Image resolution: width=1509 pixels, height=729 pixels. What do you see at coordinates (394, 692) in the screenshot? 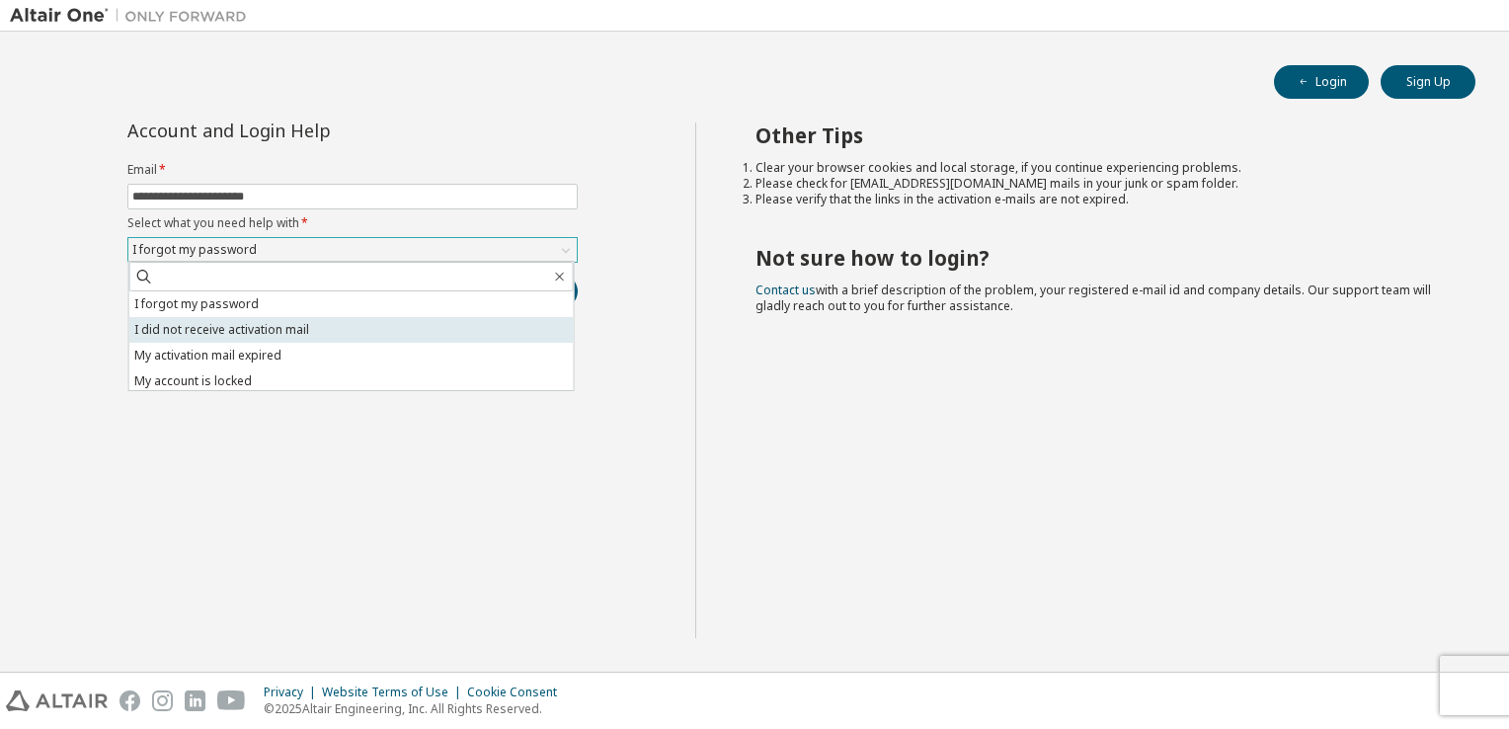
I see `div: Website Terms of Use` at bounding box center [394, 692].